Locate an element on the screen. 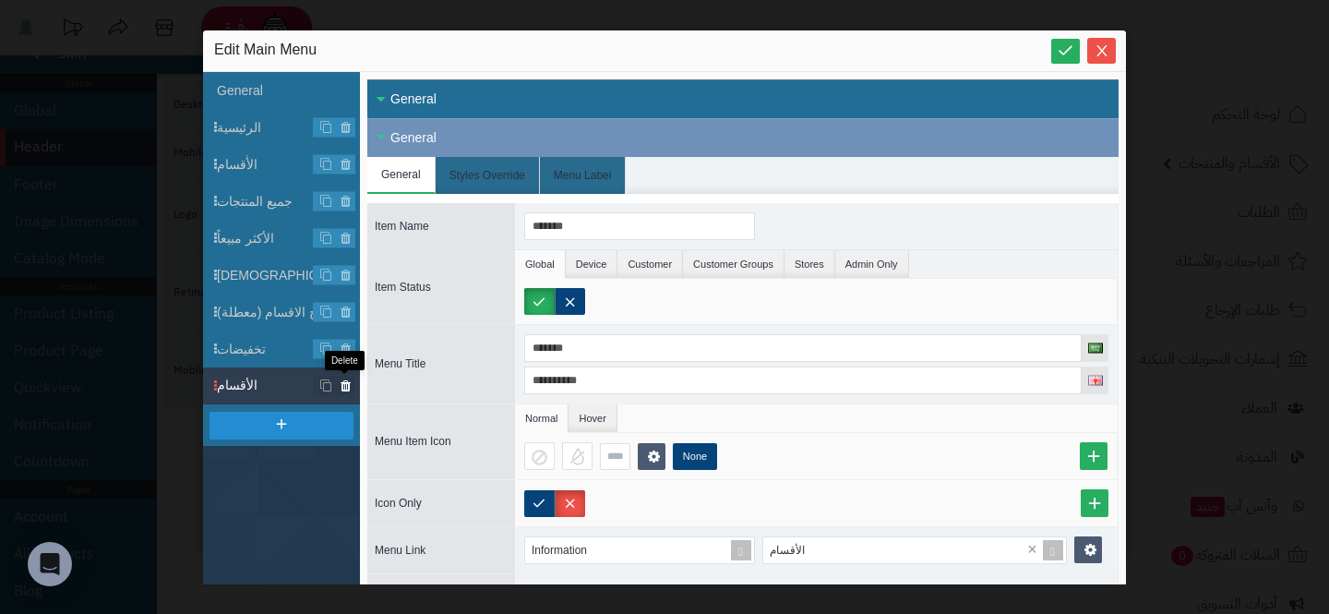 This screenshot has width=1329, height=614. li: Customer Groups is located at coordinates (734, 264).